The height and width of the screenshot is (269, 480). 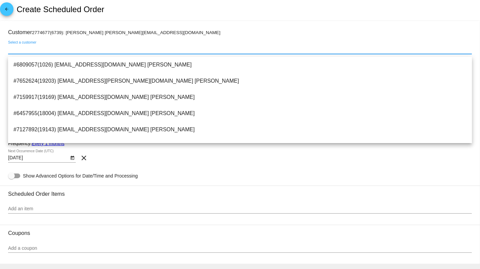 What do you see at coordinates (240, 32) in the screenshot?
I see `h3: Customer` at bounding box center [240, 32].